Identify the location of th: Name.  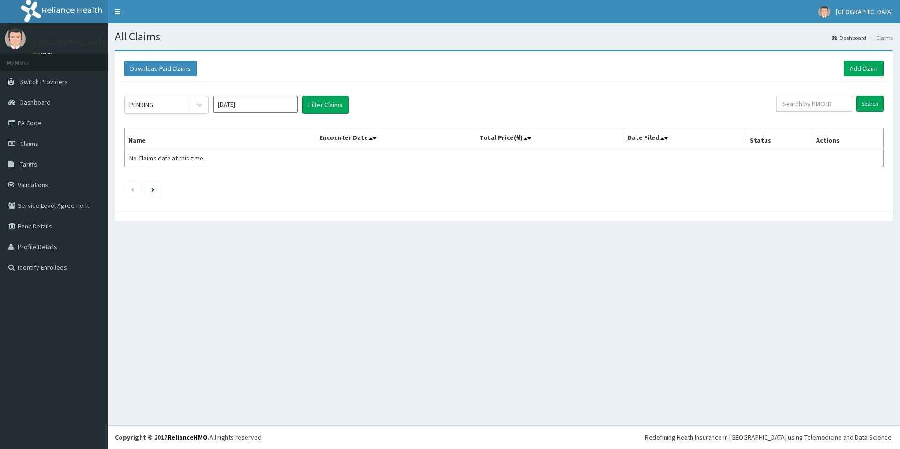
(220, 139).